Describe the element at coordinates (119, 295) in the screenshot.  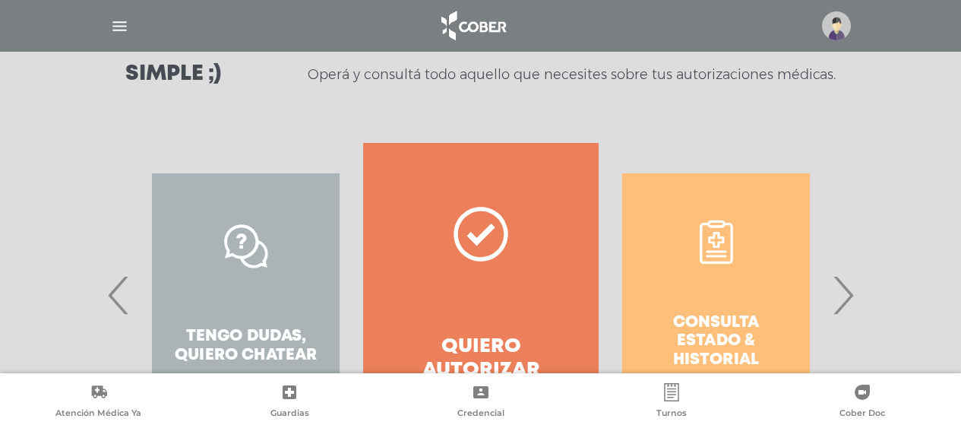
I see `span: Previous` at that location.